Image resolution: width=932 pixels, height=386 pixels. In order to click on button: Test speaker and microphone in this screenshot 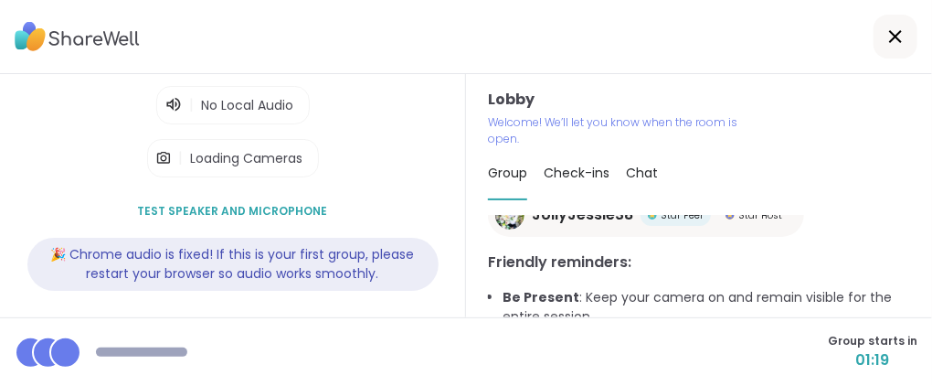, I will do `click(233, 211)`.